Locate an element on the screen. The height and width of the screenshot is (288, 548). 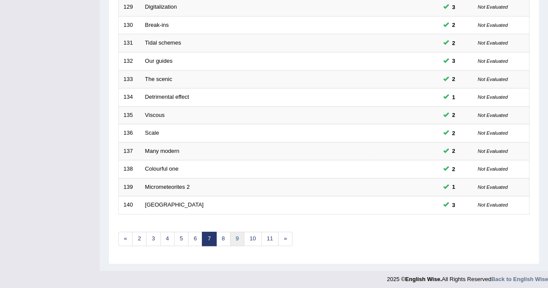
a: 5 is located at coordinates (181, 238).